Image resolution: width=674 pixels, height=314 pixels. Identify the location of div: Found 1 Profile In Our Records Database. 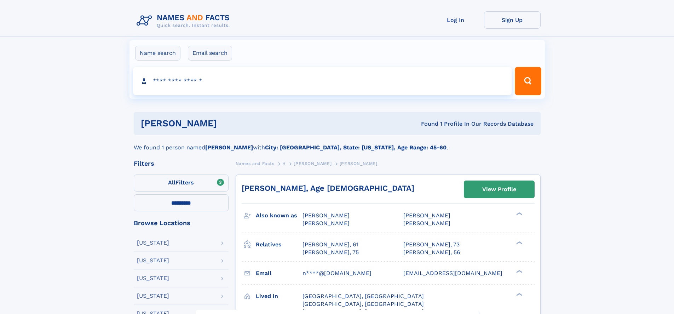
(426, 124).